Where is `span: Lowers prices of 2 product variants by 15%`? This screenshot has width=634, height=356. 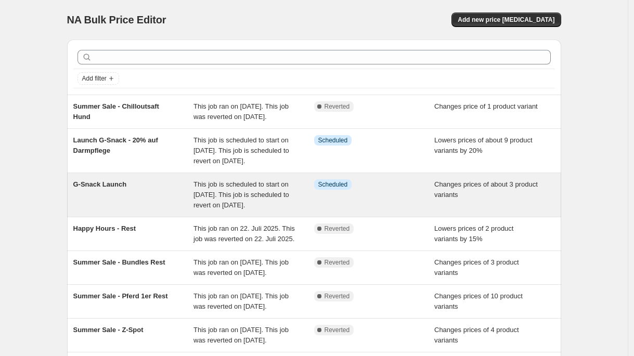 span: Lowers prices of 2 product variants by 15% is located at coordinates (474, 233).